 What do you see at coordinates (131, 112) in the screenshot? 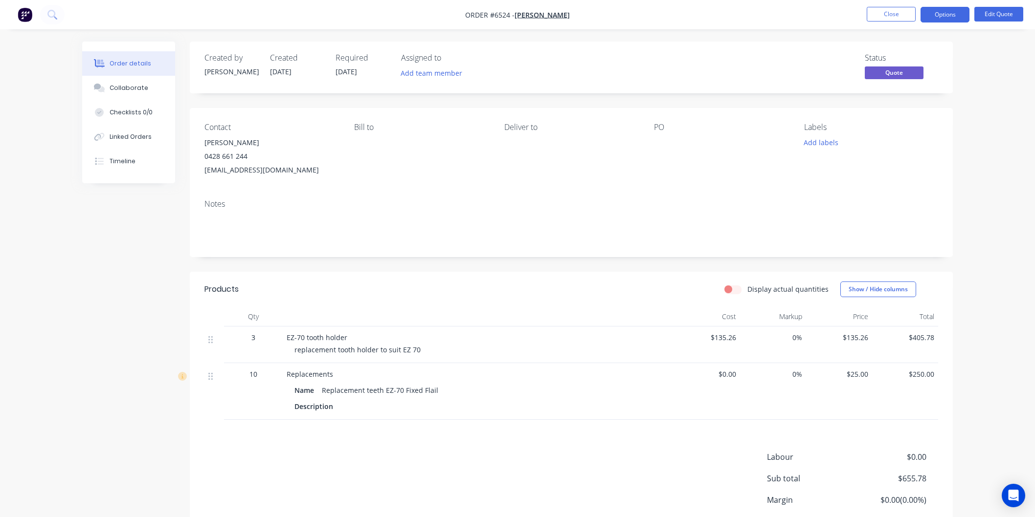
I see `div: Checklists 0/0` at bounding box center [131, 112].